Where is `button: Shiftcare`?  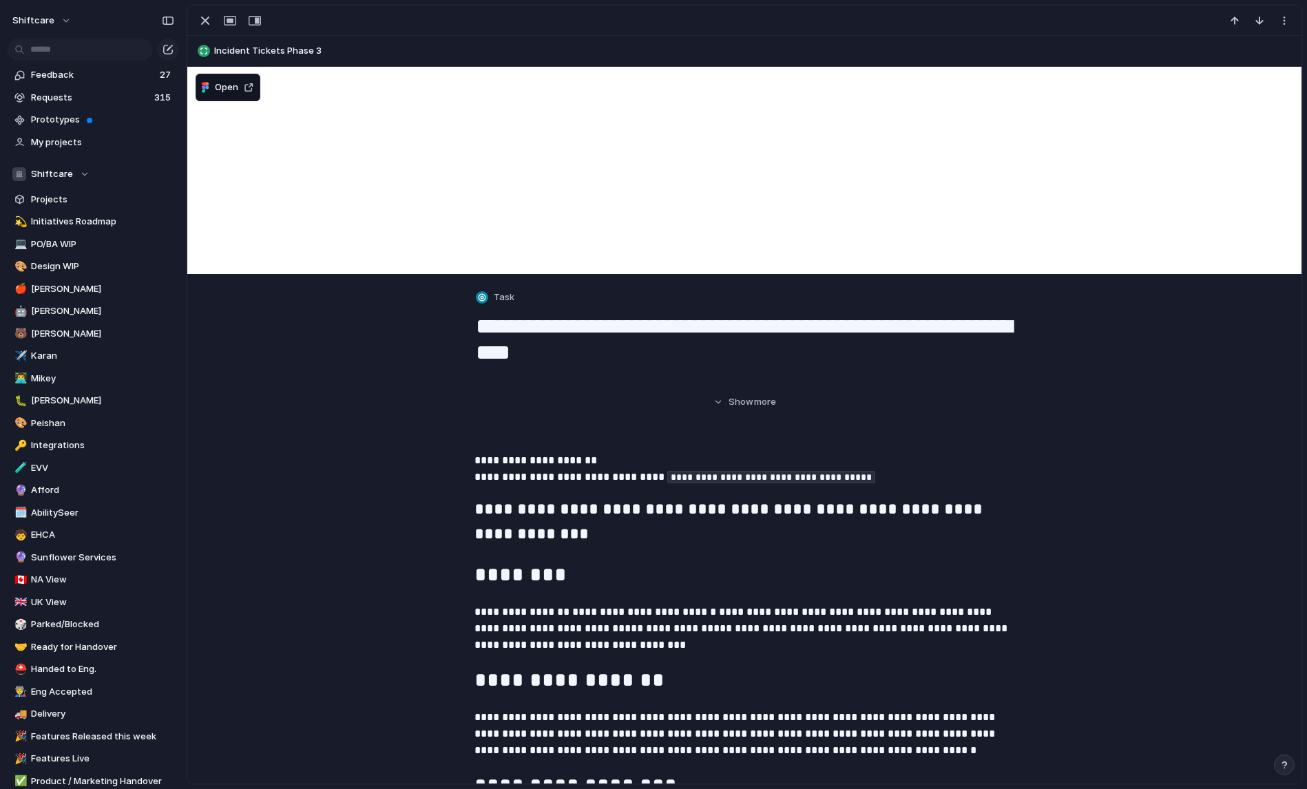 button: Shiftcare is located at coordinates (93, 174).